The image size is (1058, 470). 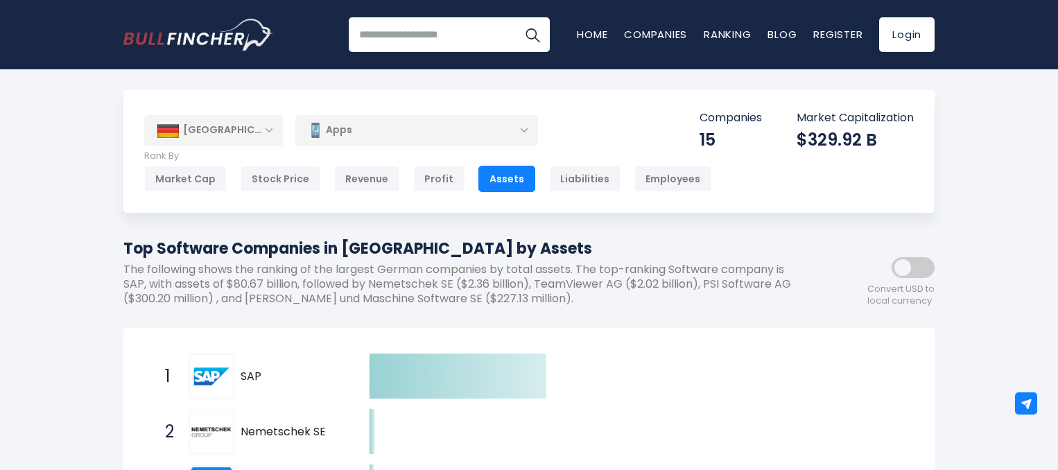 What do you see at coordinates (293, 432) in the screenshot?
I see `span: Nemetschek SE` at bounding box center [293, 432].